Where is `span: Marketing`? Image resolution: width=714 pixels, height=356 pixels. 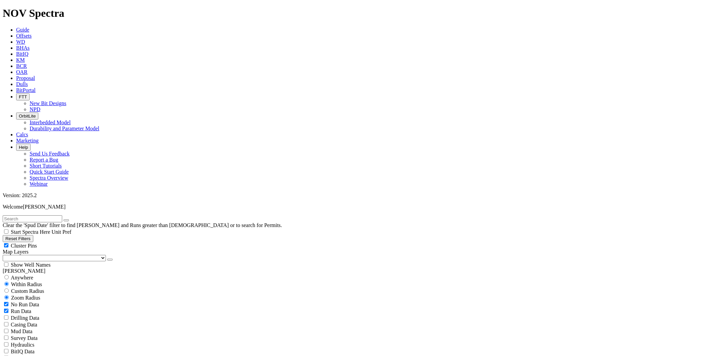 span: Marketing is located at coordinates (27, 140).